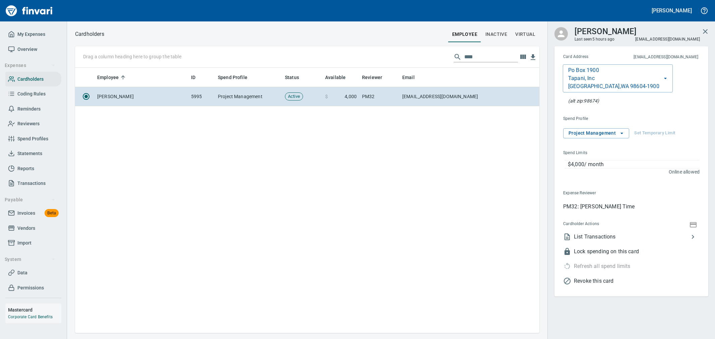 The width and height of the screenshot is (715, 339). Describe the element at coordinates (637, 281) in the screenshot. I see `span: Revoke this card` at that location.